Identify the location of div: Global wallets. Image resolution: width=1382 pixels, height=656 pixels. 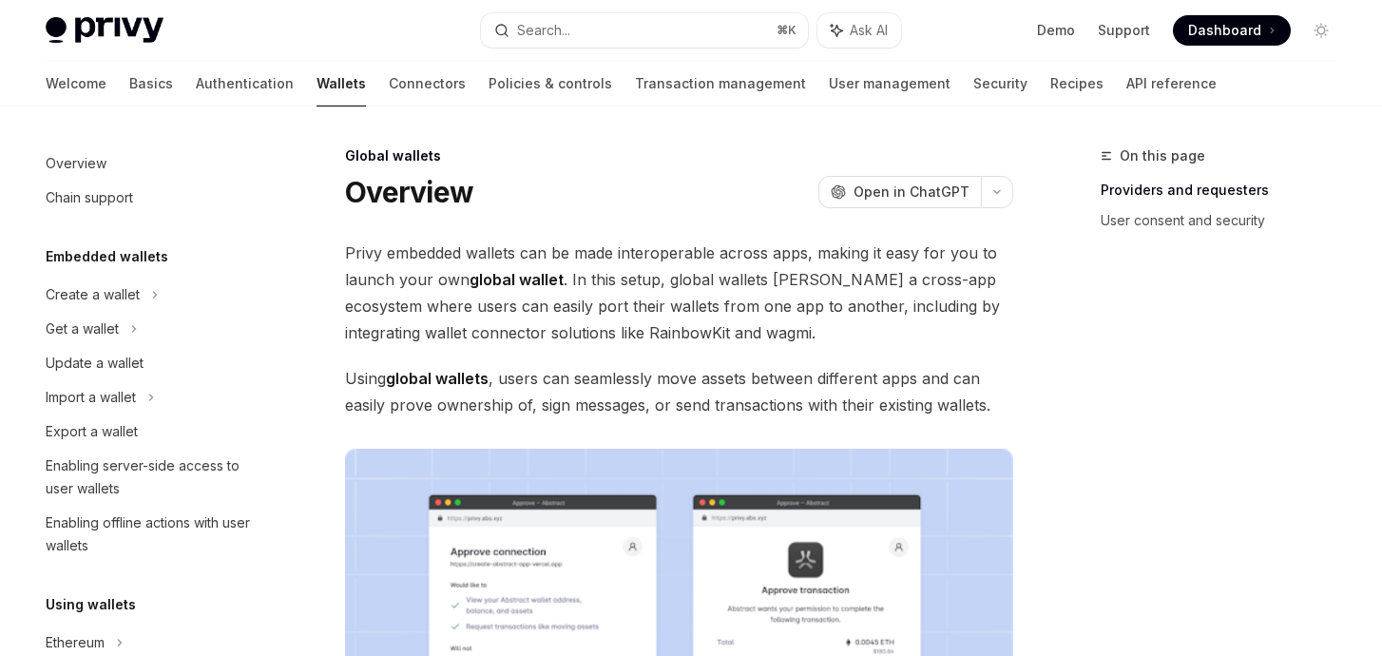
(678, 156).